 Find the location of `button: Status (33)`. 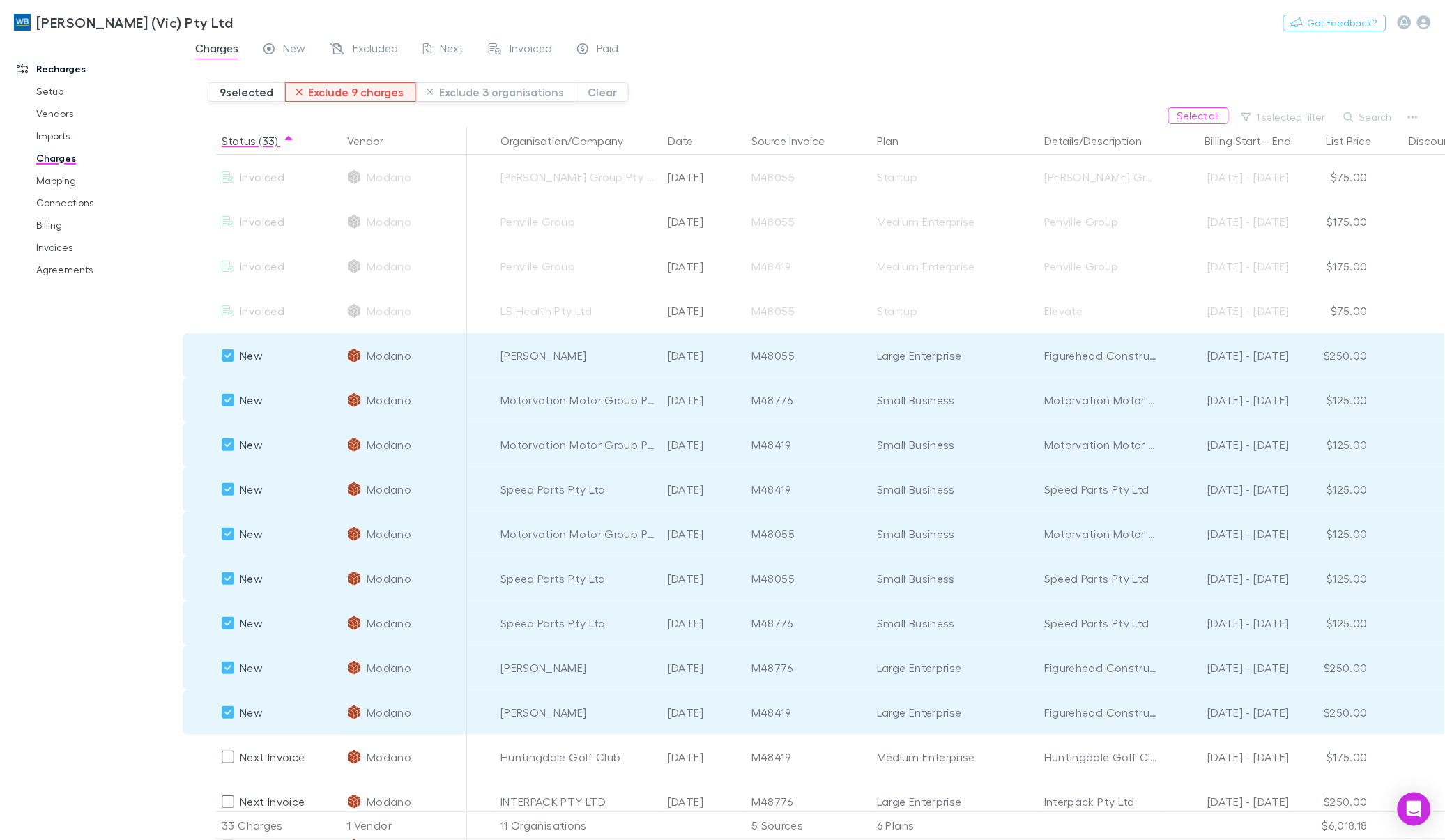

button: Status (33) is located at coordinates (258, 140).